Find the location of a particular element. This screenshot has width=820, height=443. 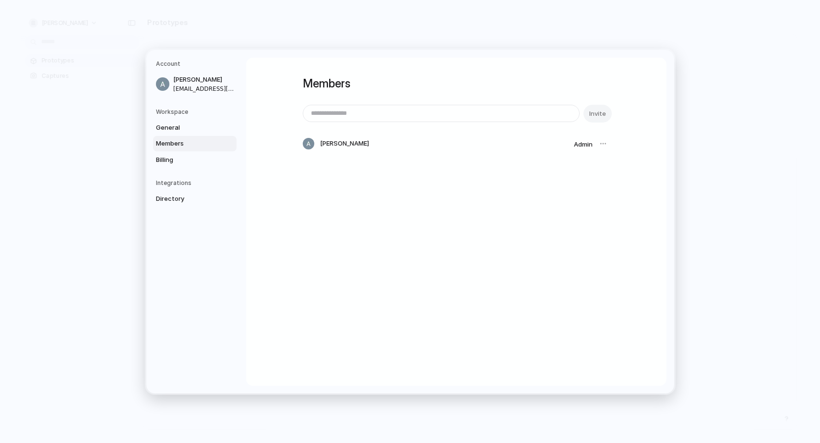

span: Admin is located at coordinates (583, 144).